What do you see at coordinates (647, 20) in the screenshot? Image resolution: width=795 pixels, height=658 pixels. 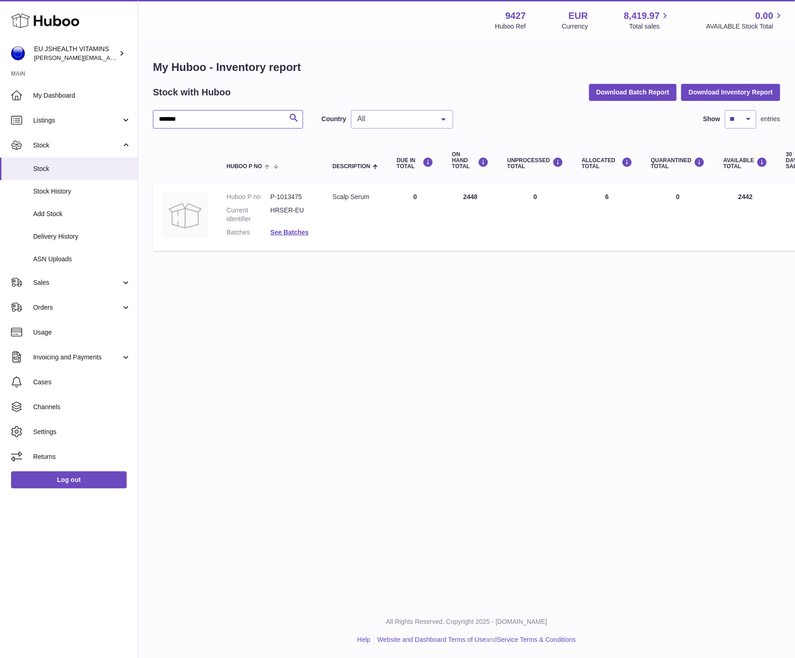 I see `a: 8,419.97 Total sales` at bounding box center [647, 20].